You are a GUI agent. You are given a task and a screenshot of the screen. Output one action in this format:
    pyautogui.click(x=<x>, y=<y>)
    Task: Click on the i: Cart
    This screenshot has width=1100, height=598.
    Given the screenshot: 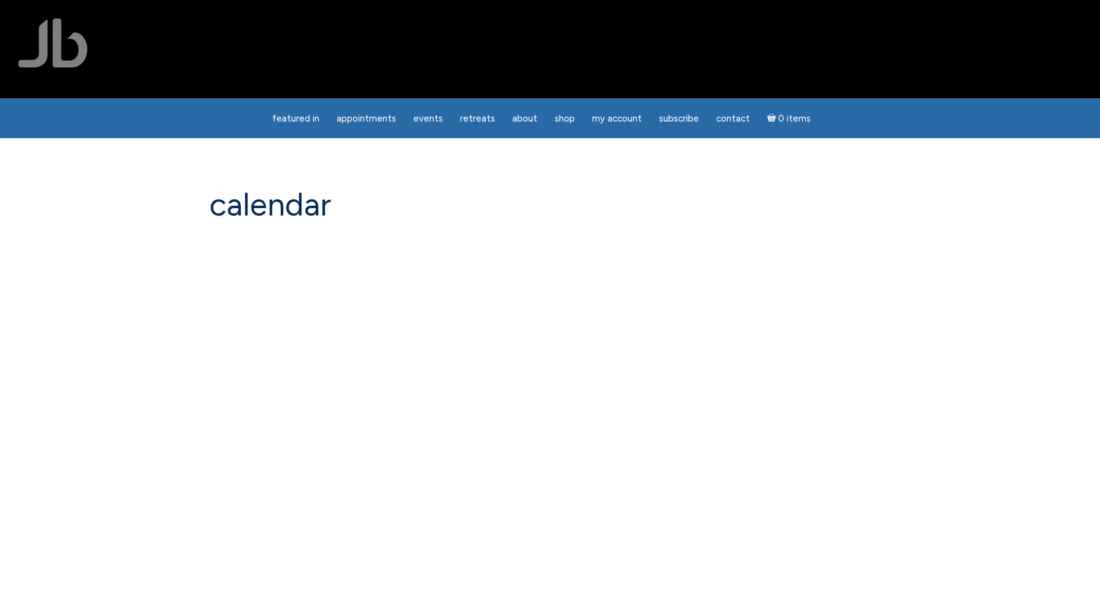 What is the action you would take?
    pyautogui.click(x=773, y=119)
    